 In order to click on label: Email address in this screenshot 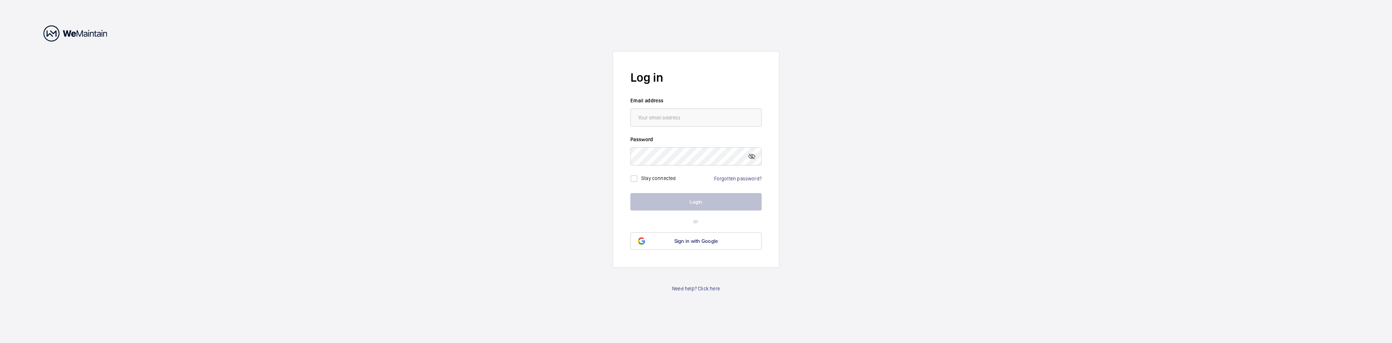, I will do `click(696, 100)`.